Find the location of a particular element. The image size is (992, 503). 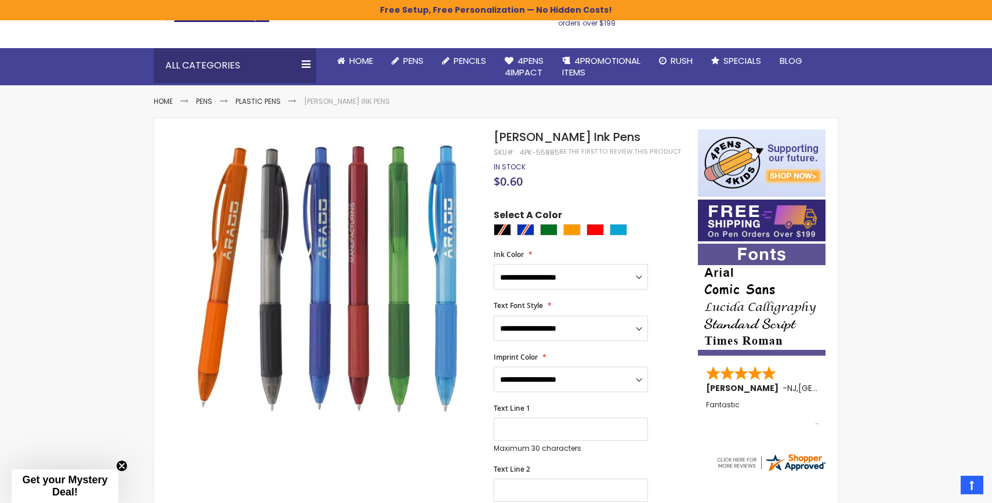

span: Blog is located at coordinates (791, 60).